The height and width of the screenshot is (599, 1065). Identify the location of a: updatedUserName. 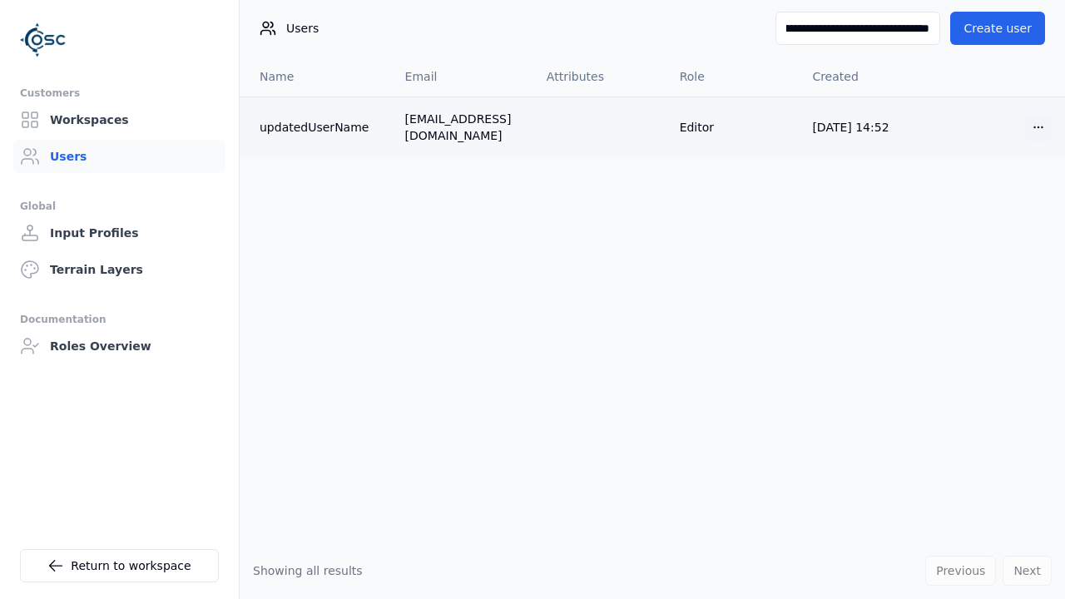
(319, 127).